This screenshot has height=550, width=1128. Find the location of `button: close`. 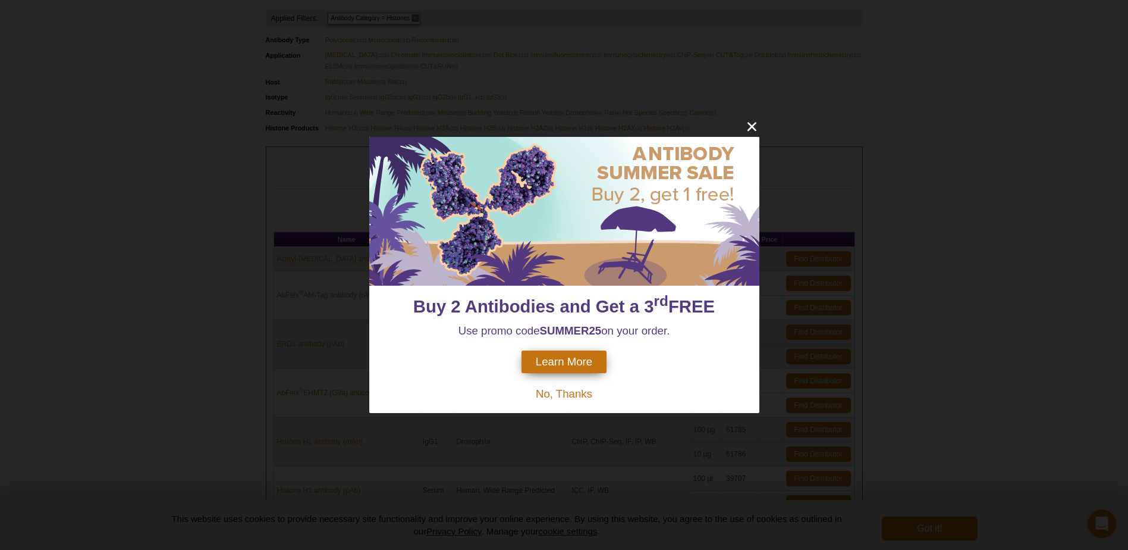

button: close is located at coordinates (752, 126).